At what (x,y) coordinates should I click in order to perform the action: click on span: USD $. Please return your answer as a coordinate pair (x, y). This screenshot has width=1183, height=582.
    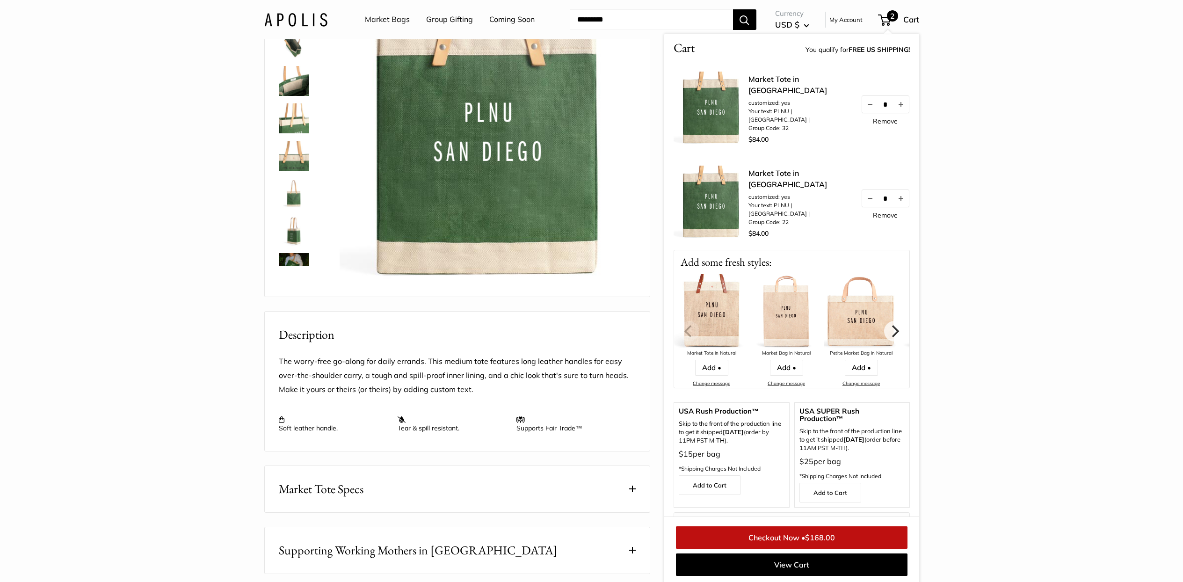
    Looking at the image, I should click on (787, 24).